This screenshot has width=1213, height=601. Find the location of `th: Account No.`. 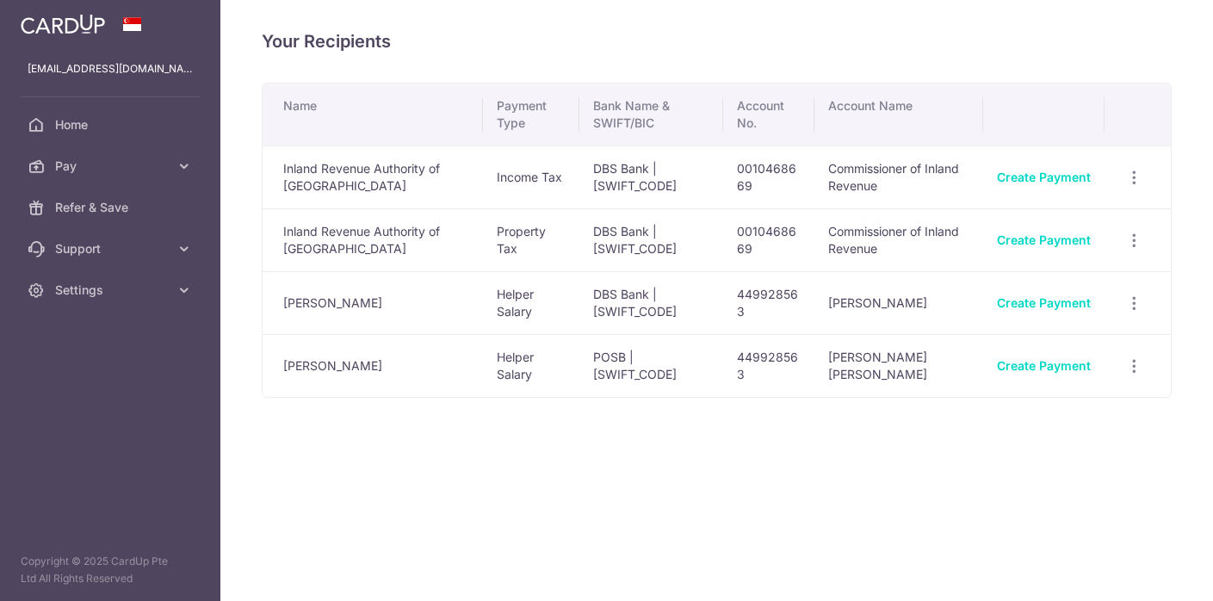

th: Account No. is located at coordinates (769, 114).